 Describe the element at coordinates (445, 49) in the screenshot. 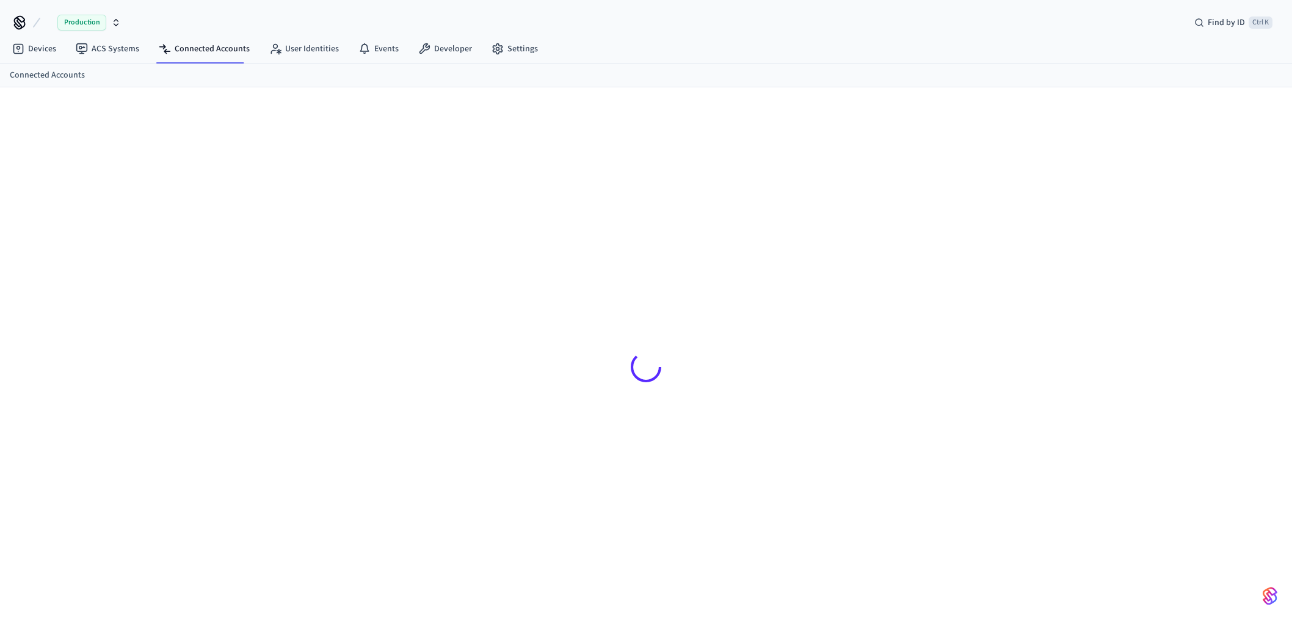

I see `a: Developer` at that location.